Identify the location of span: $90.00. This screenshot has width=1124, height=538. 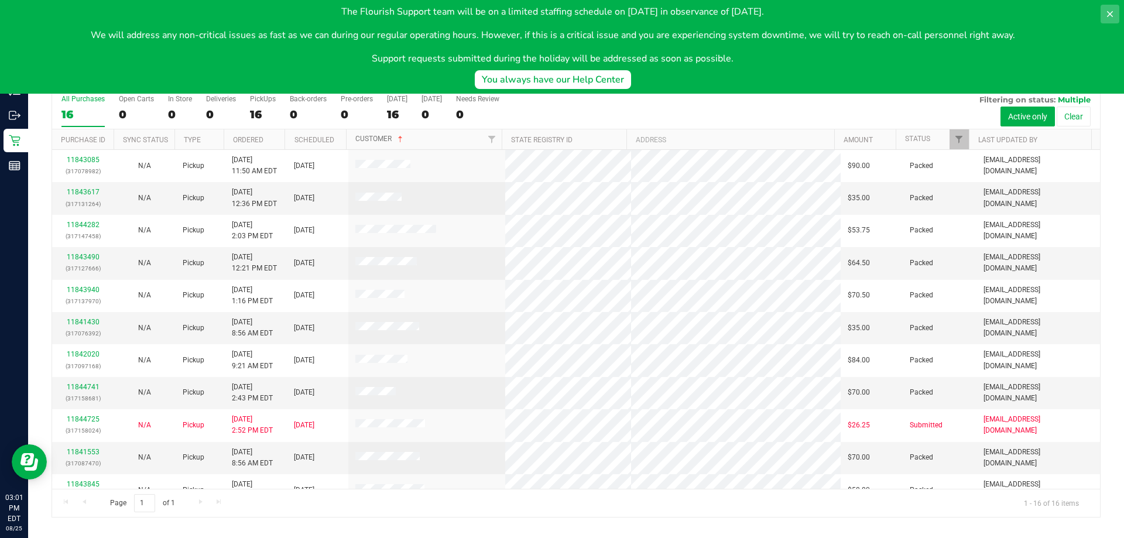
(859, 166).